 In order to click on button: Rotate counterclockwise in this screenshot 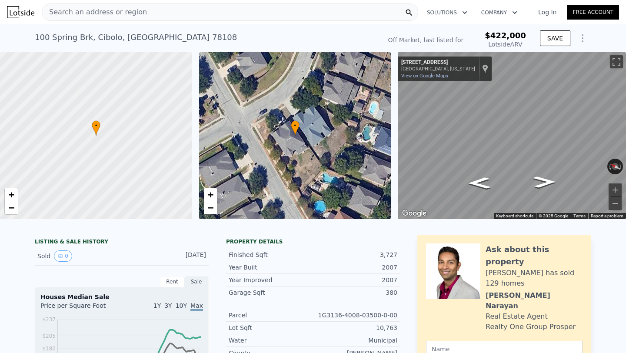, I will do `click(610, 167)`.